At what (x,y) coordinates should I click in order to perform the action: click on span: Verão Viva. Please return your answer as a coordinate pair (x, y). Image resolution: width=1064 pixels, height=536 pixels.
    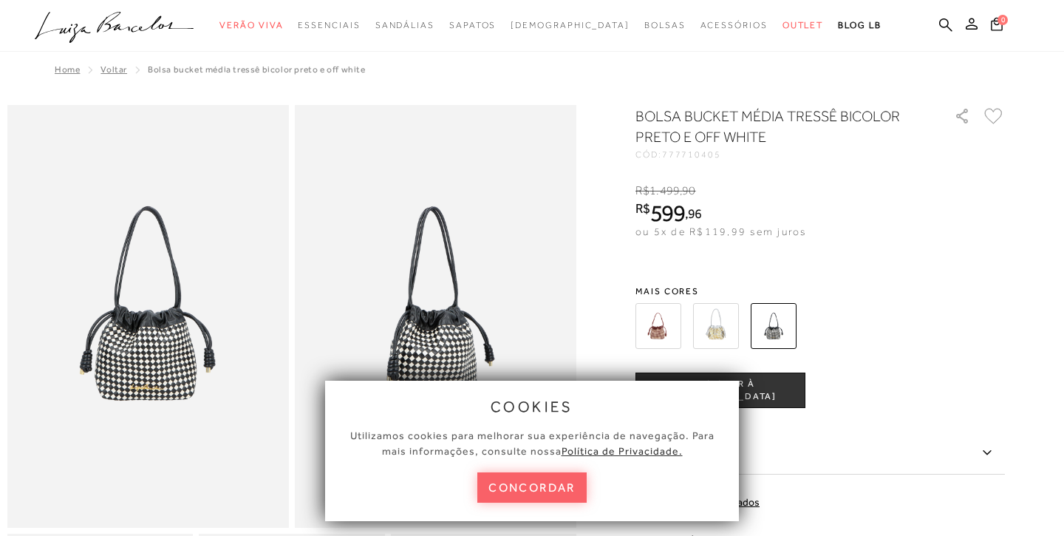
    Looking at the image, I should click on (251, 25).